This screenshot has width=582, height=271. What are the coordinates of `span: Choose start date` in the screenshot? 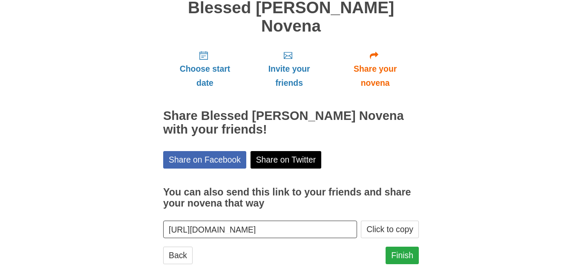 It's located at (205, 76).